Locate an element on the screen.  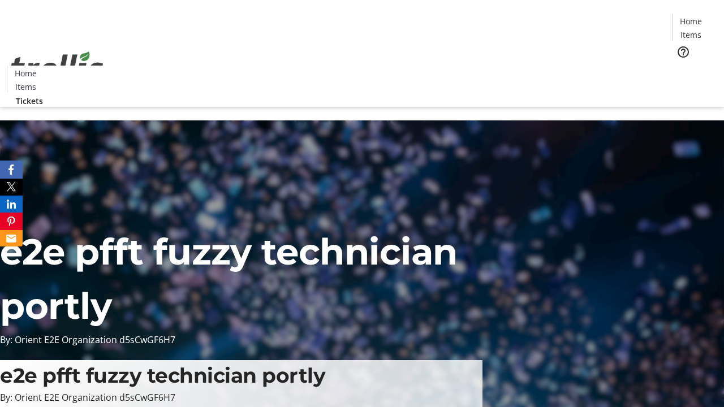
button: Help is located at coordinates (684, 52).